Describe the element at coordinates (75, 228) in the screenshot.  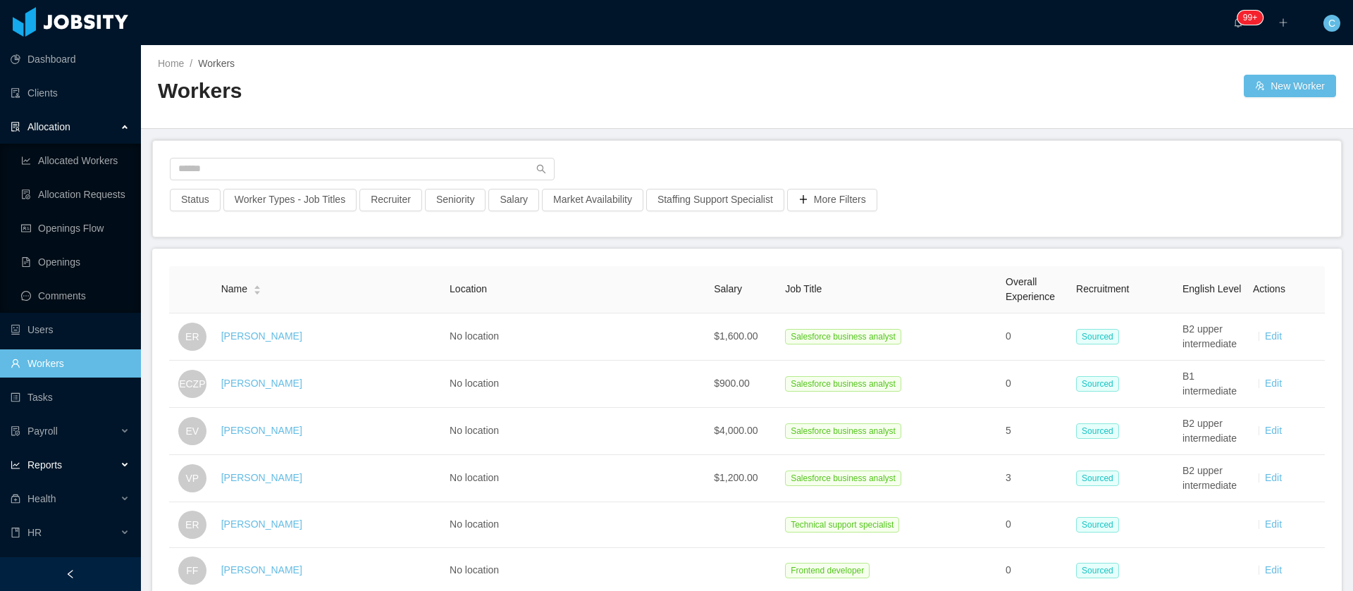
I see `a: icon: idcardOpenings Flow` at that location.